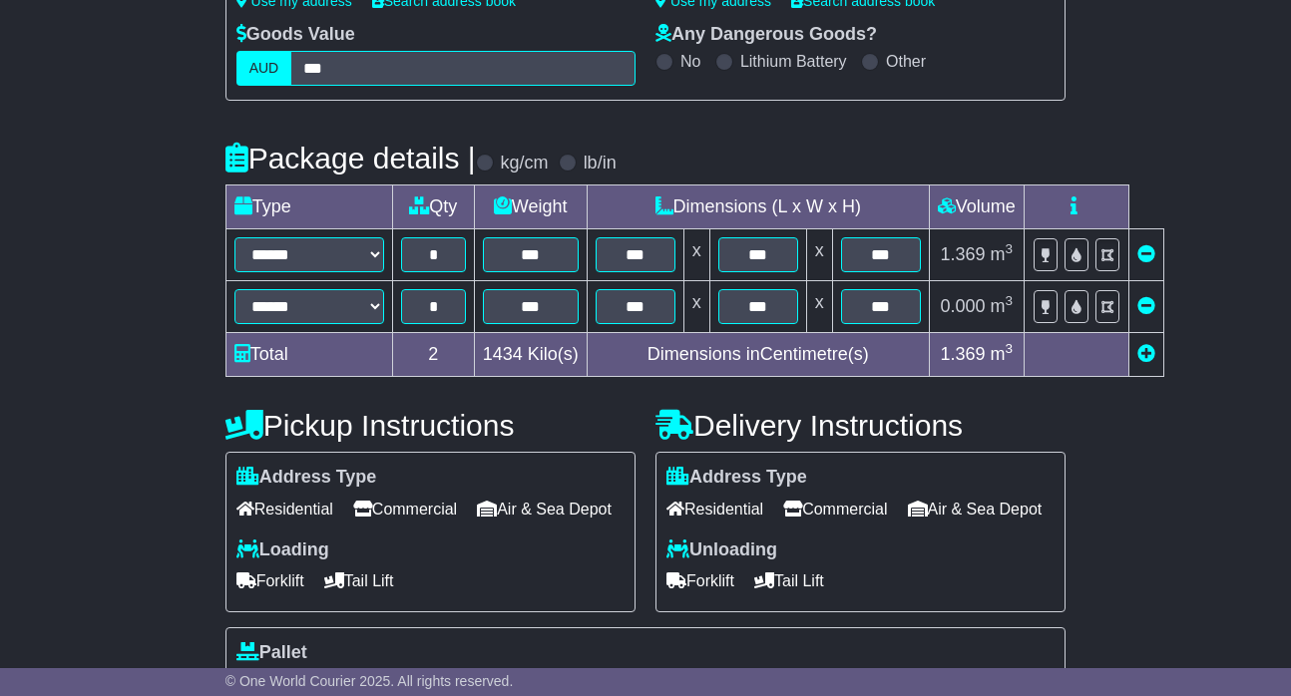 This screenshot has height=696, width=1291. What do you see at coordinates (264, 68) in the screenshot?
I see `label: AUD` at bounding box center [264, 68].